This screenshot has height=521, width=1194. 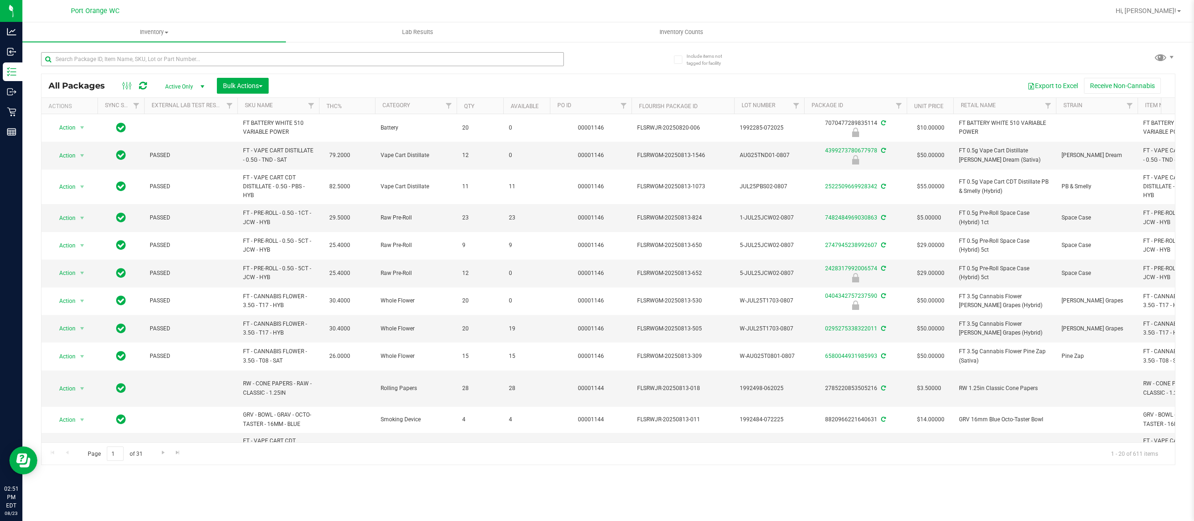 I want to click on span: RW - CONE PAPERS - RAW - CLASSIC - 1.25IN, so click(x=278, y=388).